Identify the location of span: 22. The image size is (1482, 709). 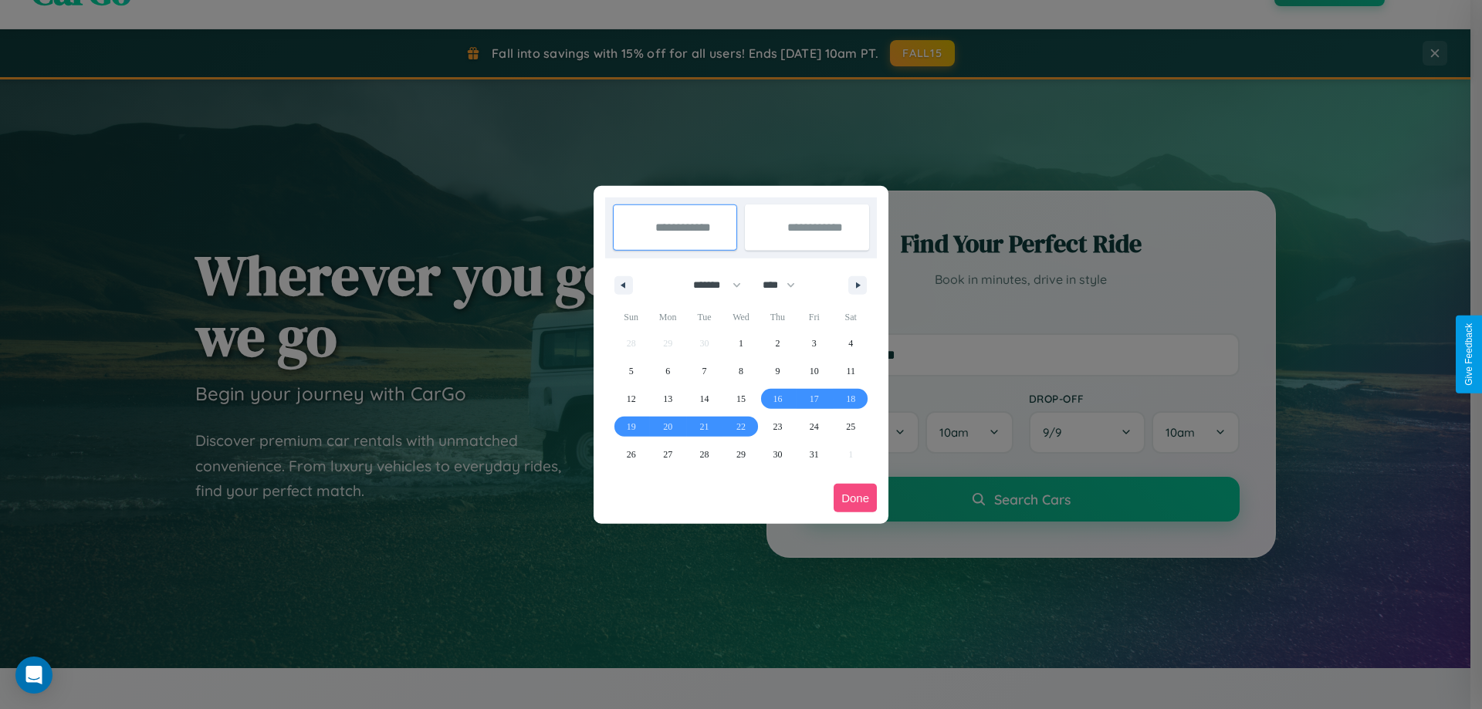
(741, 427).